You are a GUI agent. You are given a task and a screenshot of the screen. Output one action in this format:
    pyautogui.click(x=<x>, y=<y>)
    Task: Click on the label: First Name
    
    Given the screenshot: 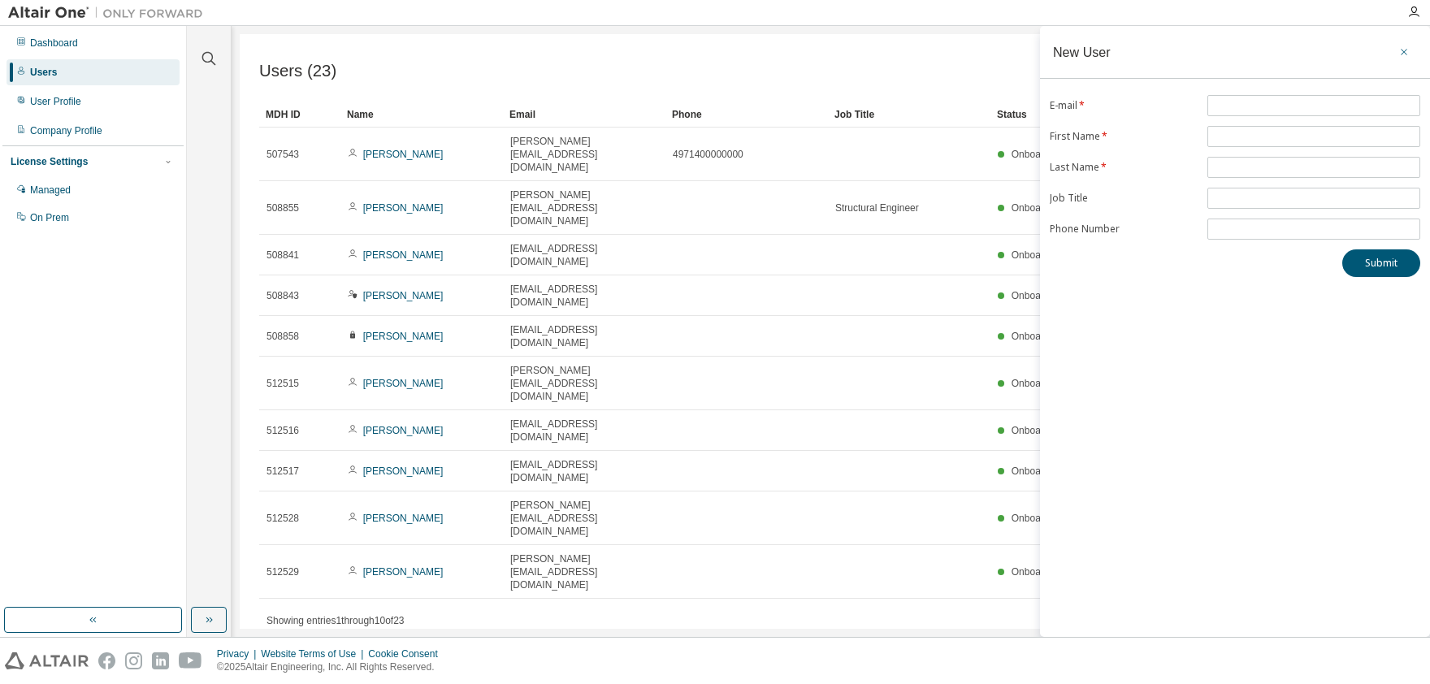 What is the action you would take?
    pyautogui.click(x=1124, y=136)
    